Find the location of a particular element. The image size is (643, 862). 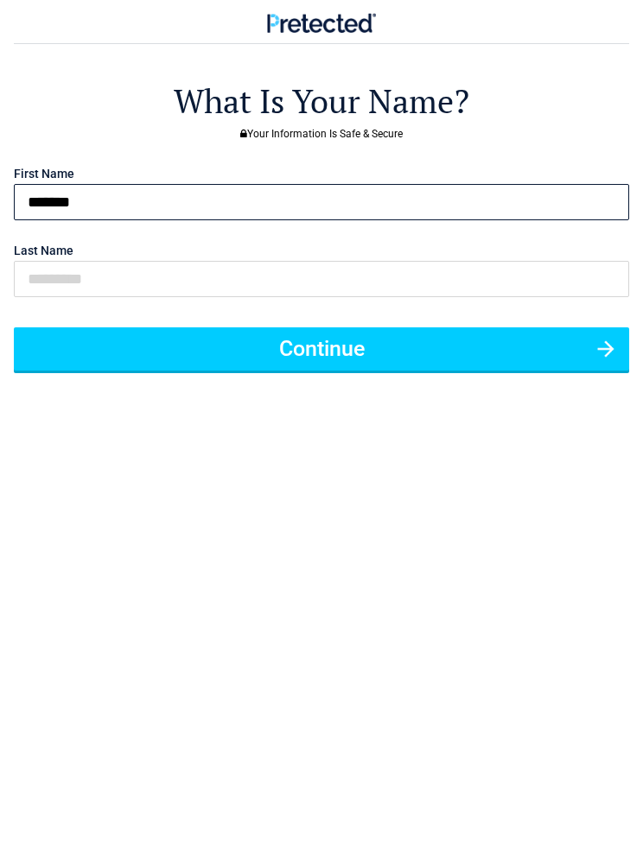

label: First Name is located at coordinates (44, 174).